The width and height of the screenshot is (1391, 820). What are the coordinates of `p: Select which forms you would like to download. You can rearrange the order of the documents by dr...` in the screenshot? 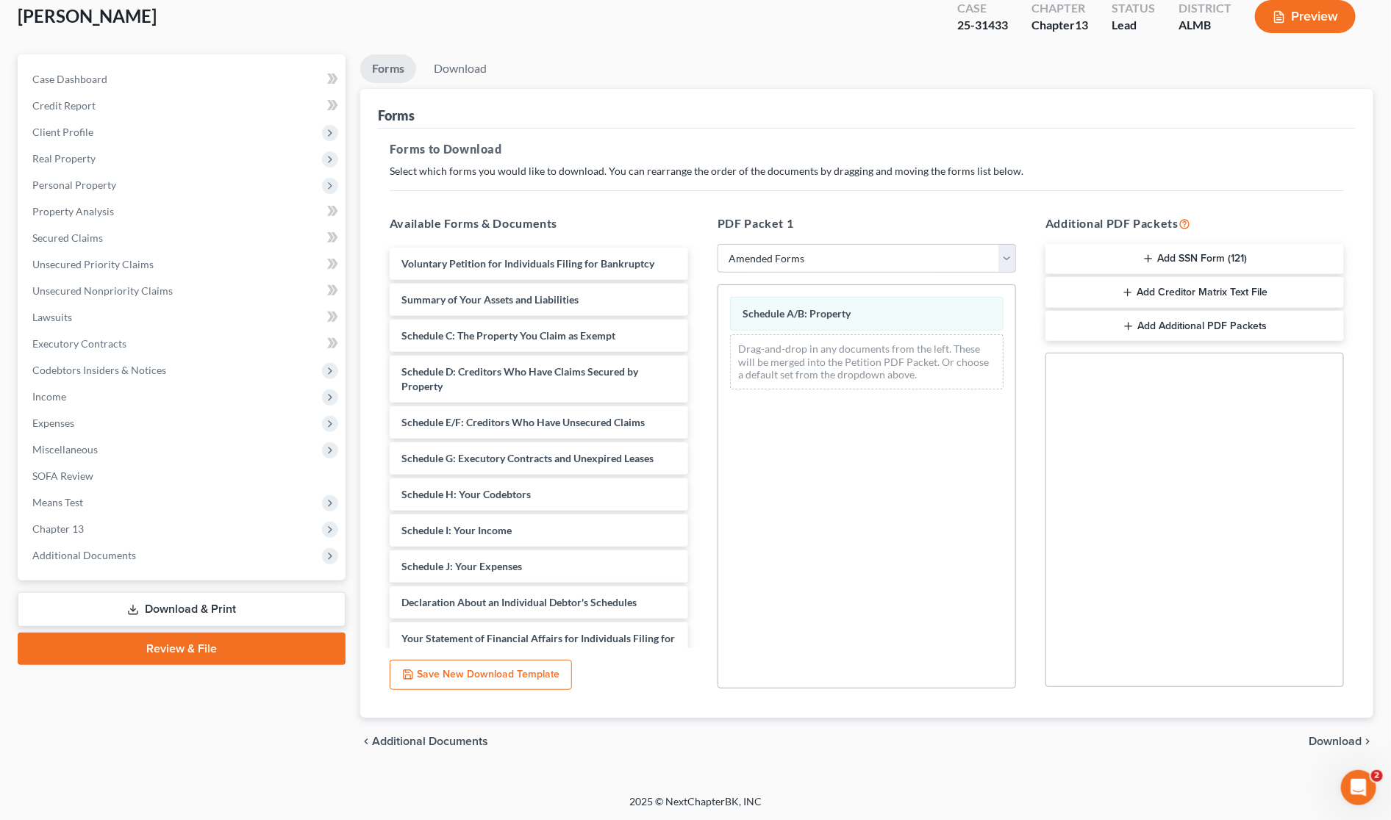 It's located at (867, 171).